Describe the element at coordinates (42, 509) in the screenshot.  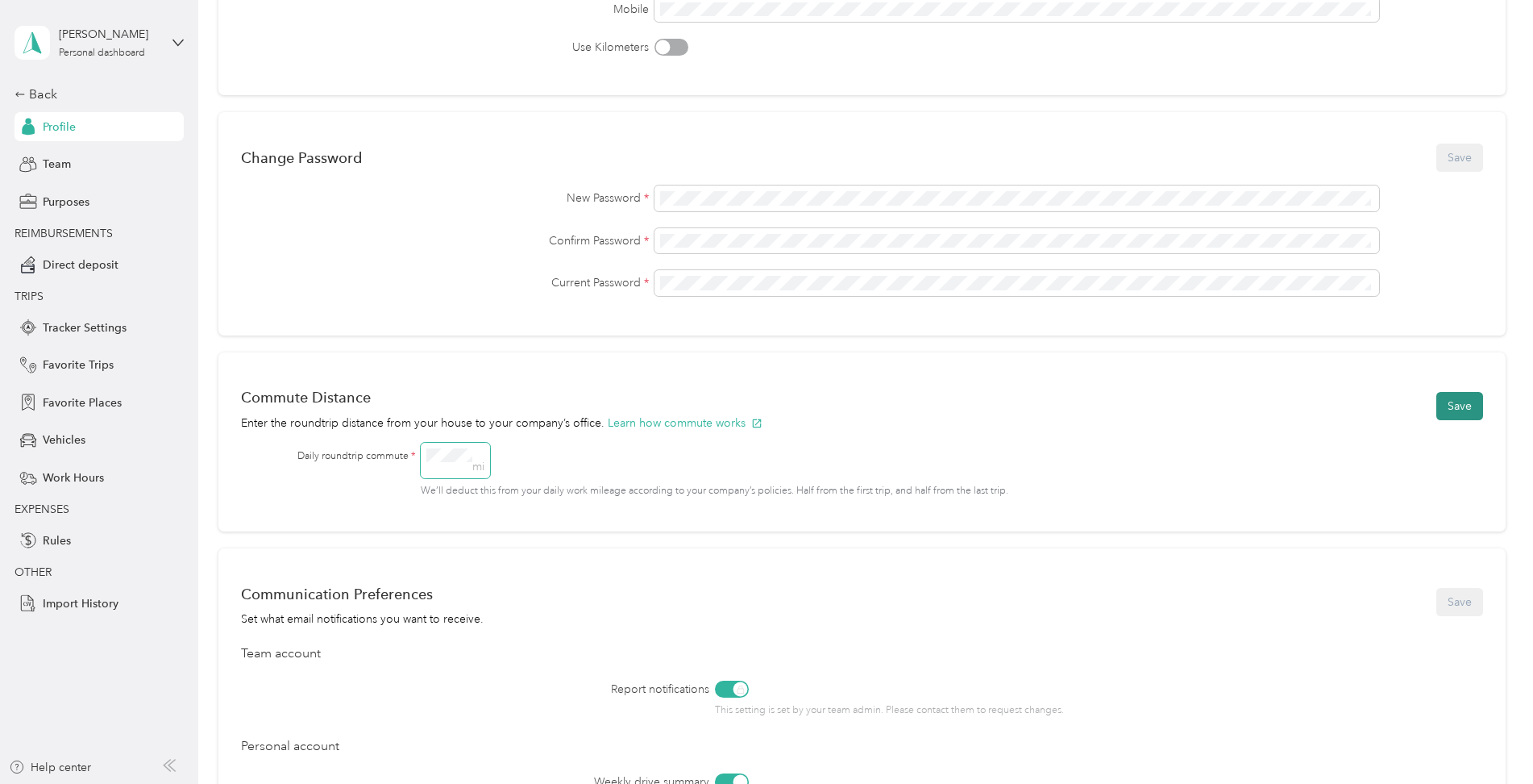
I see `span: EXPENSES` at that location.